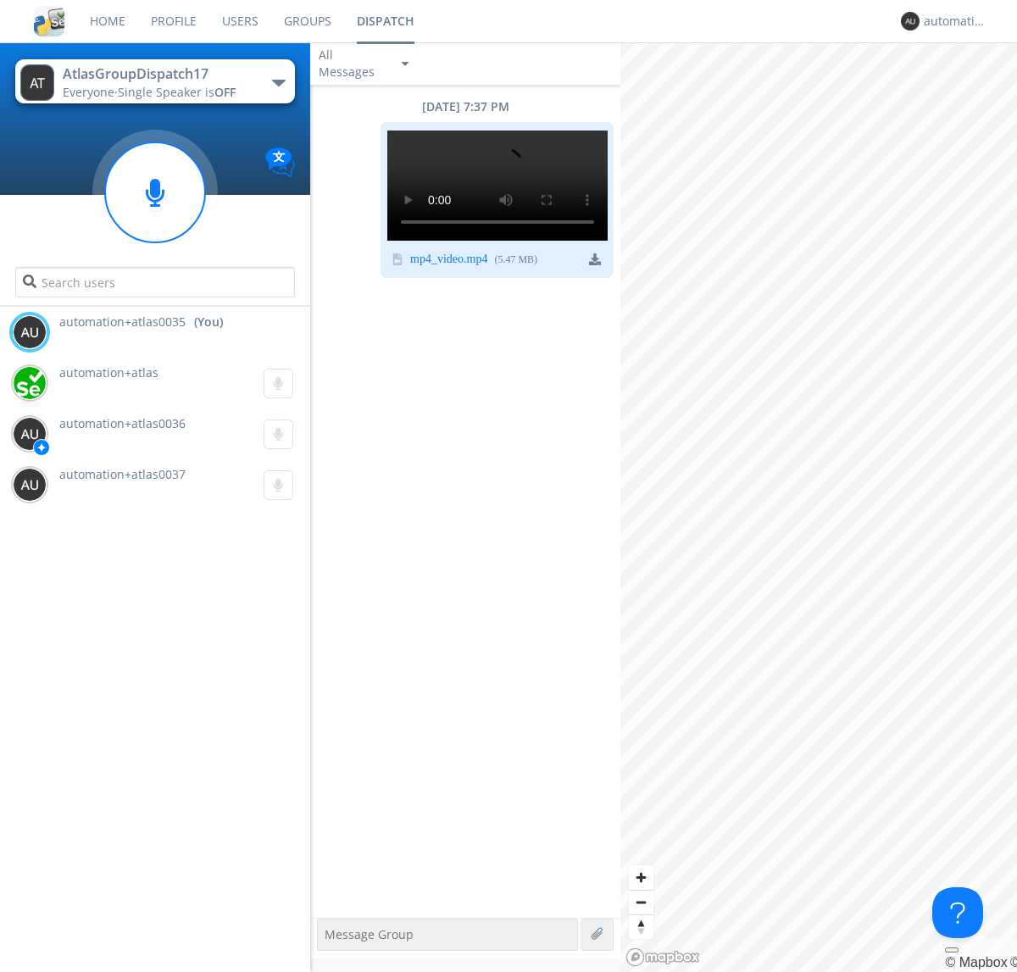 This screenshot has width=1017, height=972. Describe the element at coordinates (353, 64) in the screenshot. I see `div: All Messages` at that location.